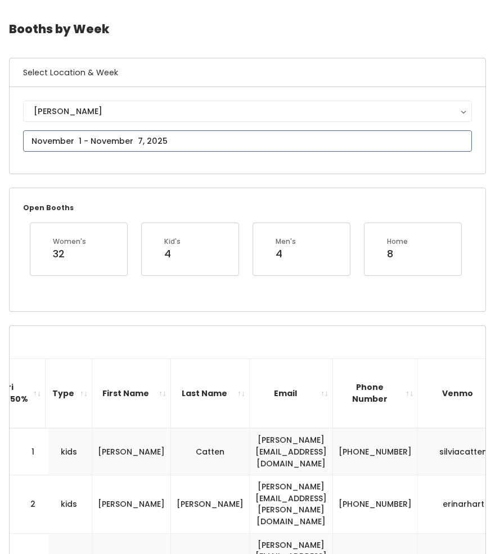 The height and width of the screenshot is (554, 495). What do you see at coordinates (247, 141) in the screenshot?
I see `input: November 1 - November 7, 2025` at bounding box center [247, 141].